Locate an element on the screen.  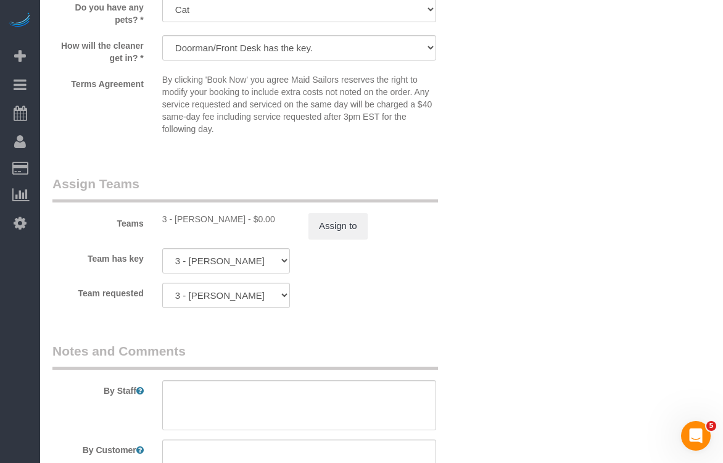
div: 0 hours x $17.00/hour is located at coordinates (226, 219).